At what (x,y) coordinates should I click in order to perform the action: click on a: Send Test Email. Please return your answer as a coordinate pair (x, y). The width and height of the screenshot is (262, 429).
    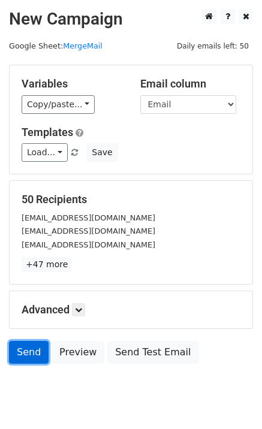
    Looking at the image, I should click on (153, 353).